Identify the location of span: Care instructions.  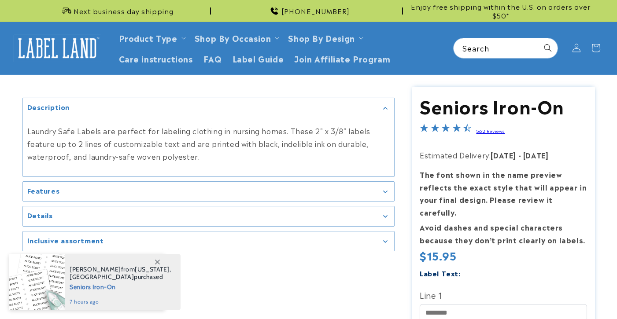
(156, 58).